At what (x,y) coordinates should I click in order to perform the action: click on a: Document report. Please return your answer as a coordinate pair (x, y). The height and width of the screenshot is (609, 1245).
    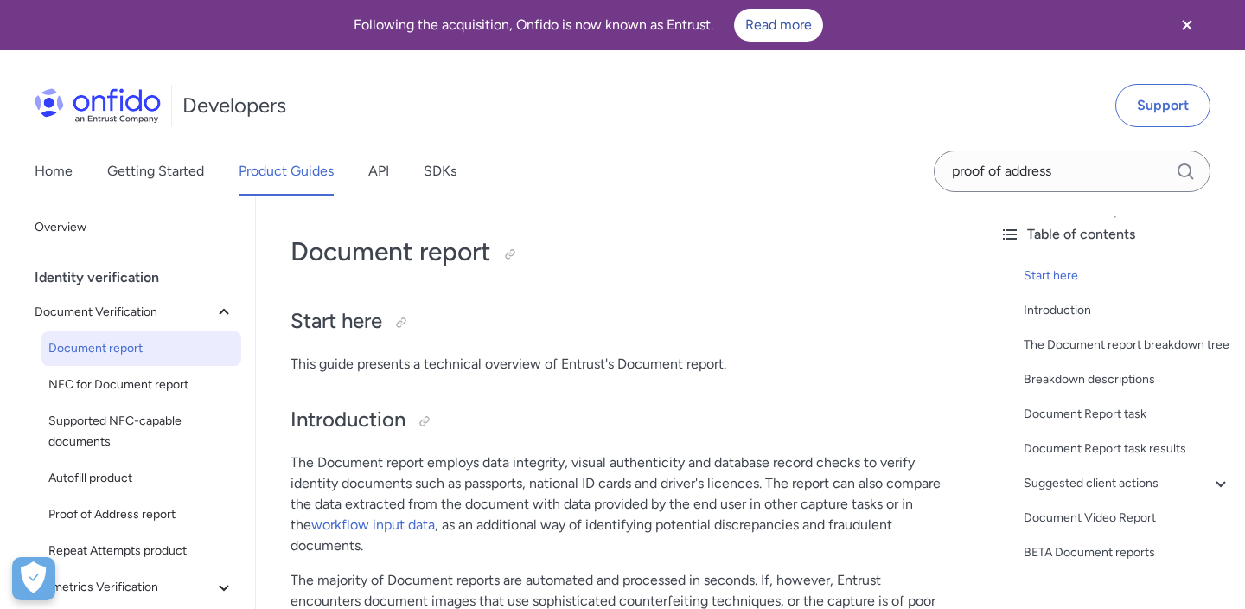
    Looking at the image, I should click on (141, 348).